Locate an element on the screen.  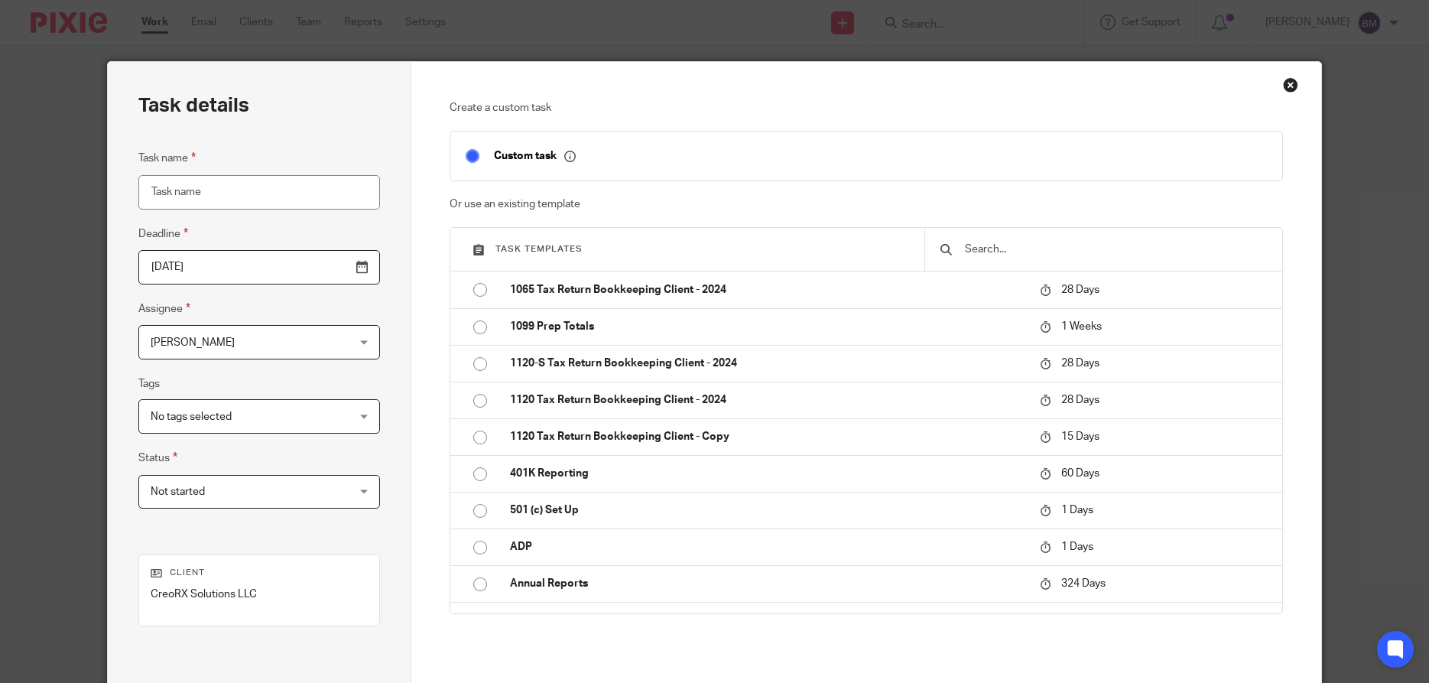
span: Task templates is located at coordinates (539, 249).